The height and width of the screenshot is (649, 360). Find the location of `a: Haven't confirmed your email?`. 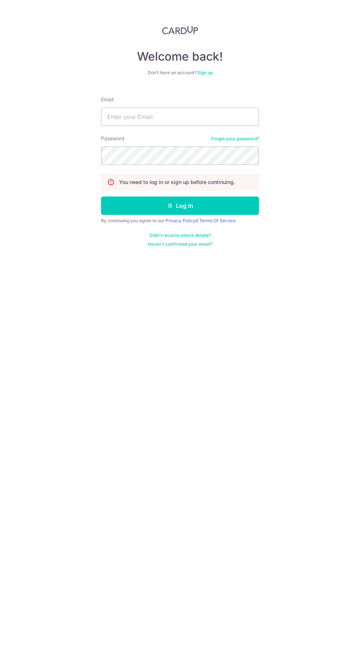

a: Haven't confirmed your email? is located at coordinates (180, 244).